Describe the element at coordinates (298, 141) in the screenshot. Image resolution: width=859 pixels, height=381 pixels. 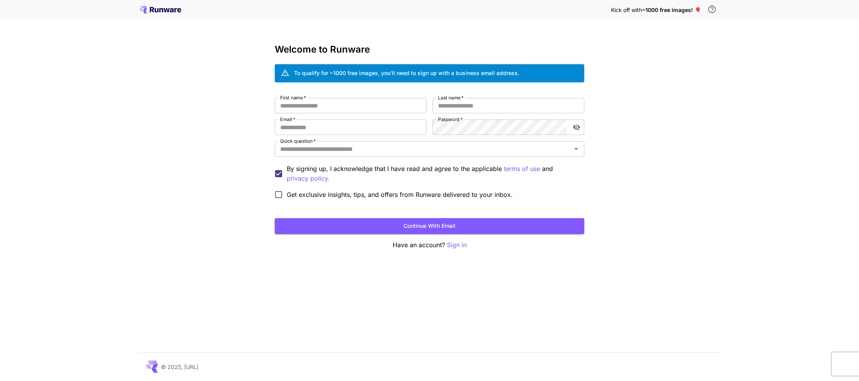
I see `label: Quick question` at that location.